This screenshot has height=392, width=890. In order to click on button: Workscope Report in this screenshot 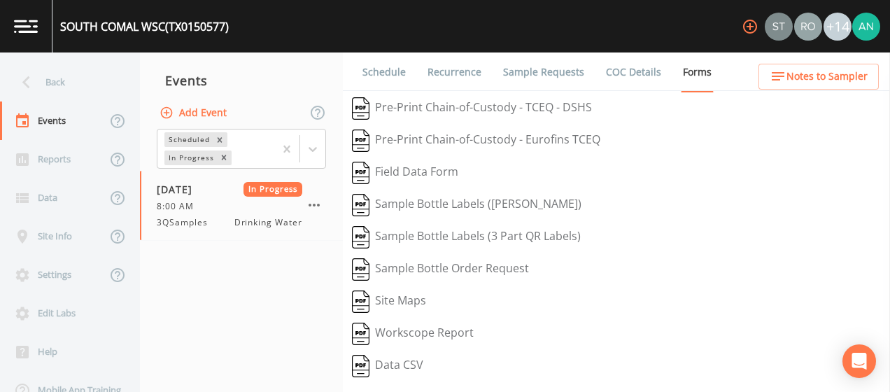, I will do `click(413, 334)`.